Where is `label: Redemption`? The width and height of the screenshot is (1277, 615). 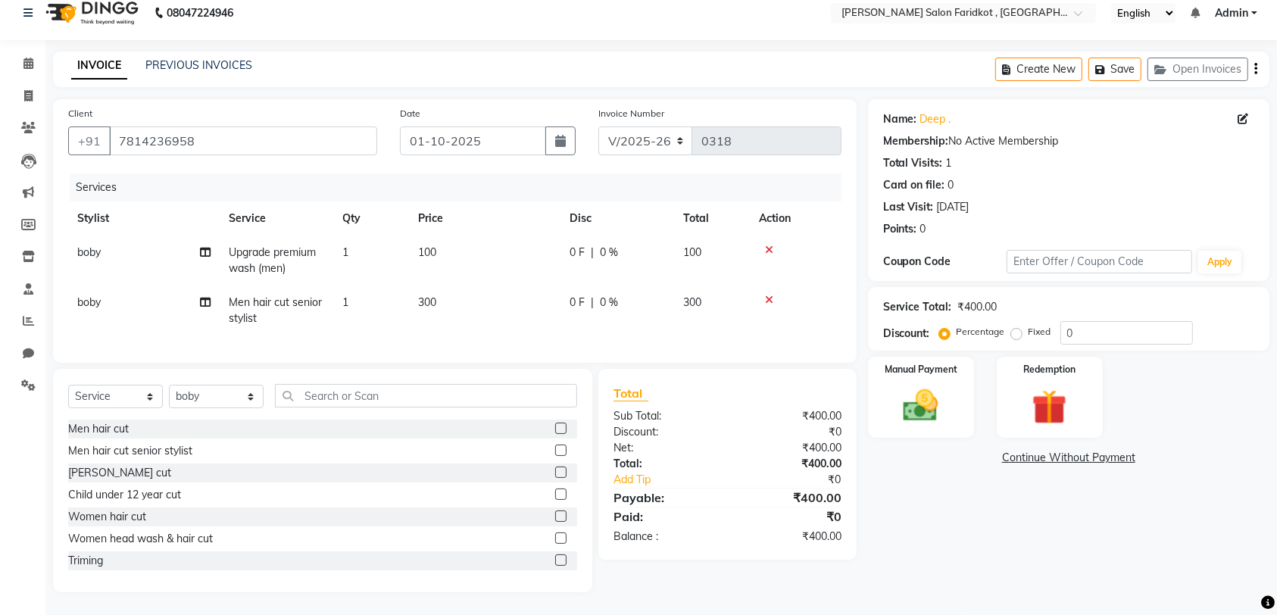
label: Redemption is located at coordinates (1049, 370).